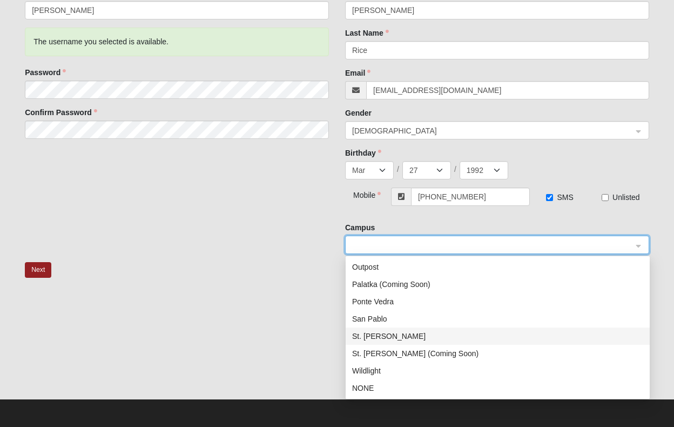  Describe the element at coordinates (605, 197) in the screenshot. I see `input: Unlisted` at that location.